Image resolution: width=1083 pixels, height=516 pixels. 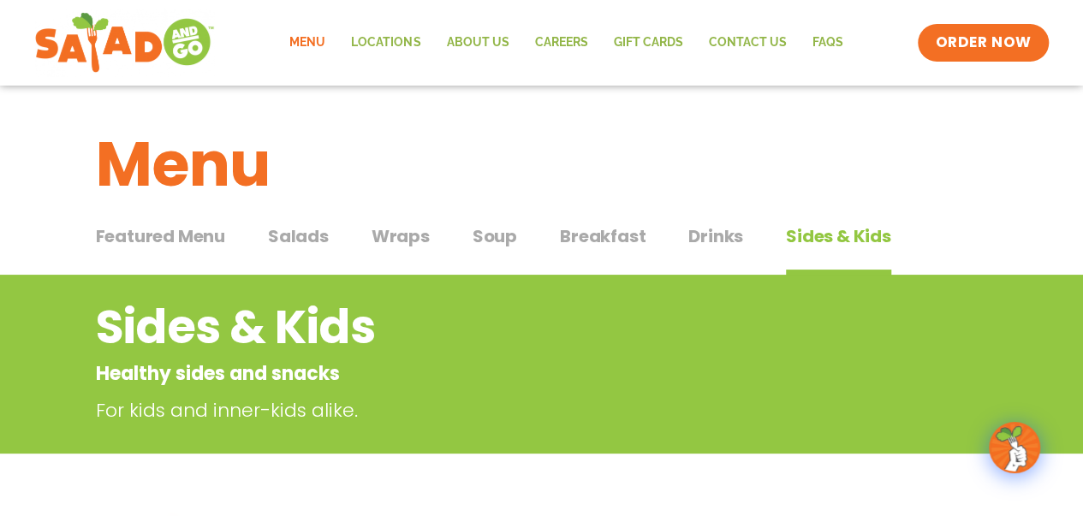 I want to click on p: For kids and inner-kids alike., so click(x=477, y=410).